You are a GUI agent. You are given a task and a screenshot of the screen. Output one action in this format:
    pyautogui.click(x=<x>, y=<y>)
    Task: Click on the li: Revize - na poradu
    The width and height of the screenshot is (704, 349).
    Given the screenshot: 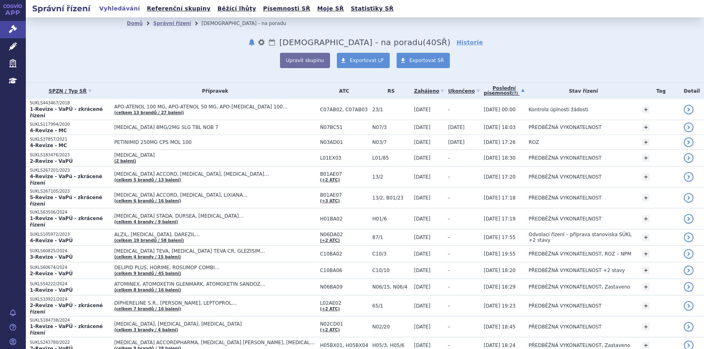 What is the action you would take?
    pyautogui.click(x=249, y=23)
    